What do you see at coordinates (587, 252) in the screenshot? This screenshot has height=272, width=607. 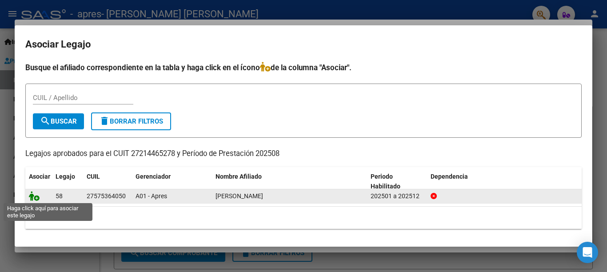 I see `div: Open Intercom Messenger` at bounding box center [587, 252].